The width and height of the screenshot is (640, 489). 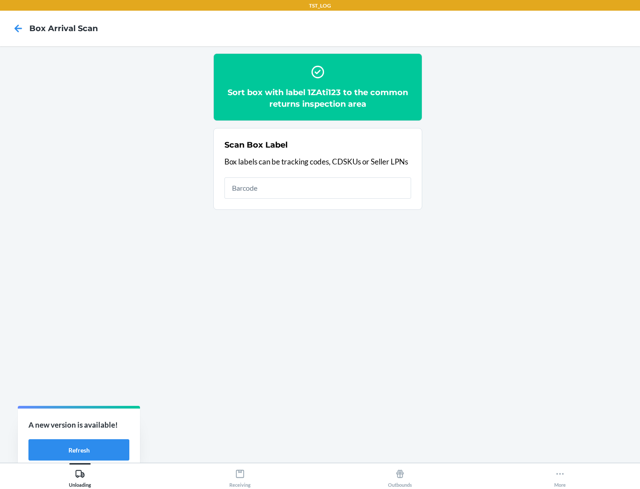 I want to click on div: Outbounds, so click(x=400, y=476).